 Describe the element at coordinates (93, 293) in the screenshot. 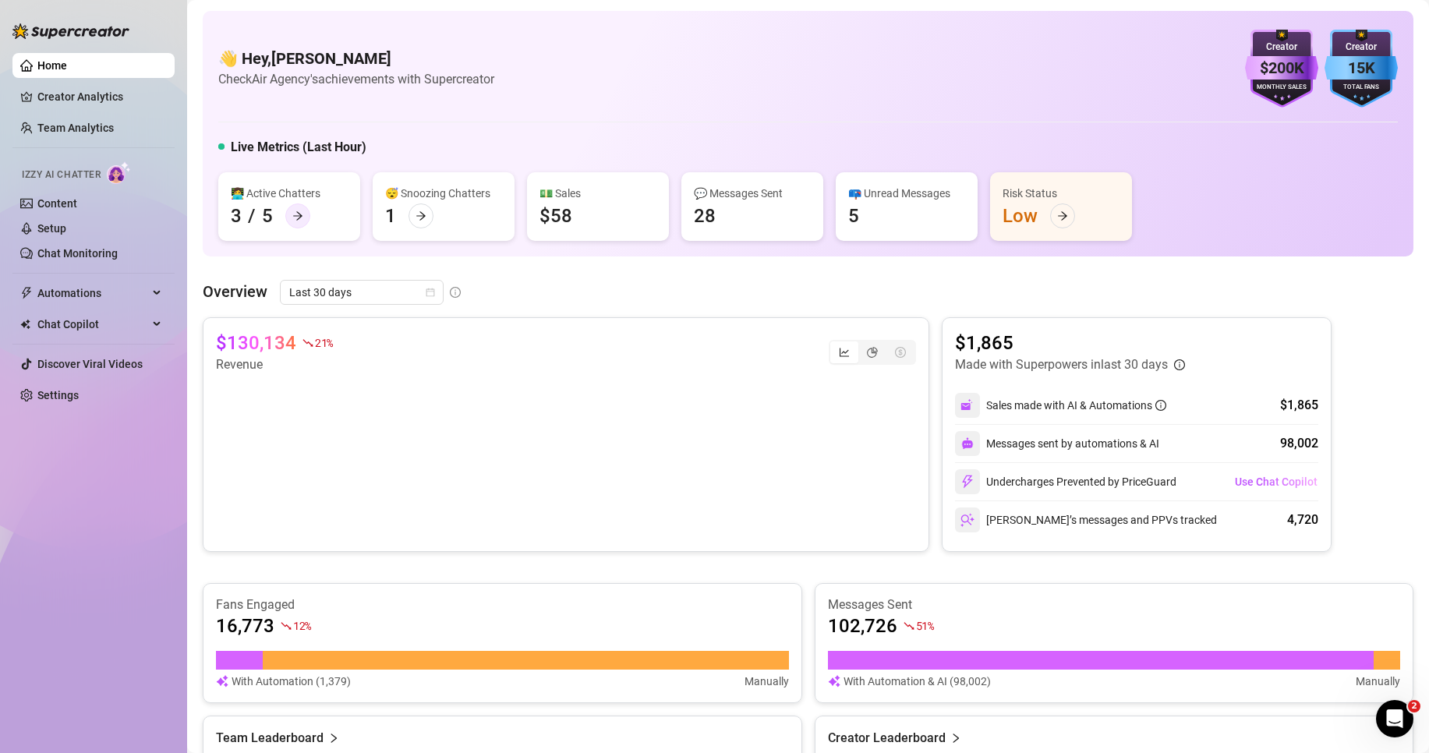

I see `span: Automations` at that location.